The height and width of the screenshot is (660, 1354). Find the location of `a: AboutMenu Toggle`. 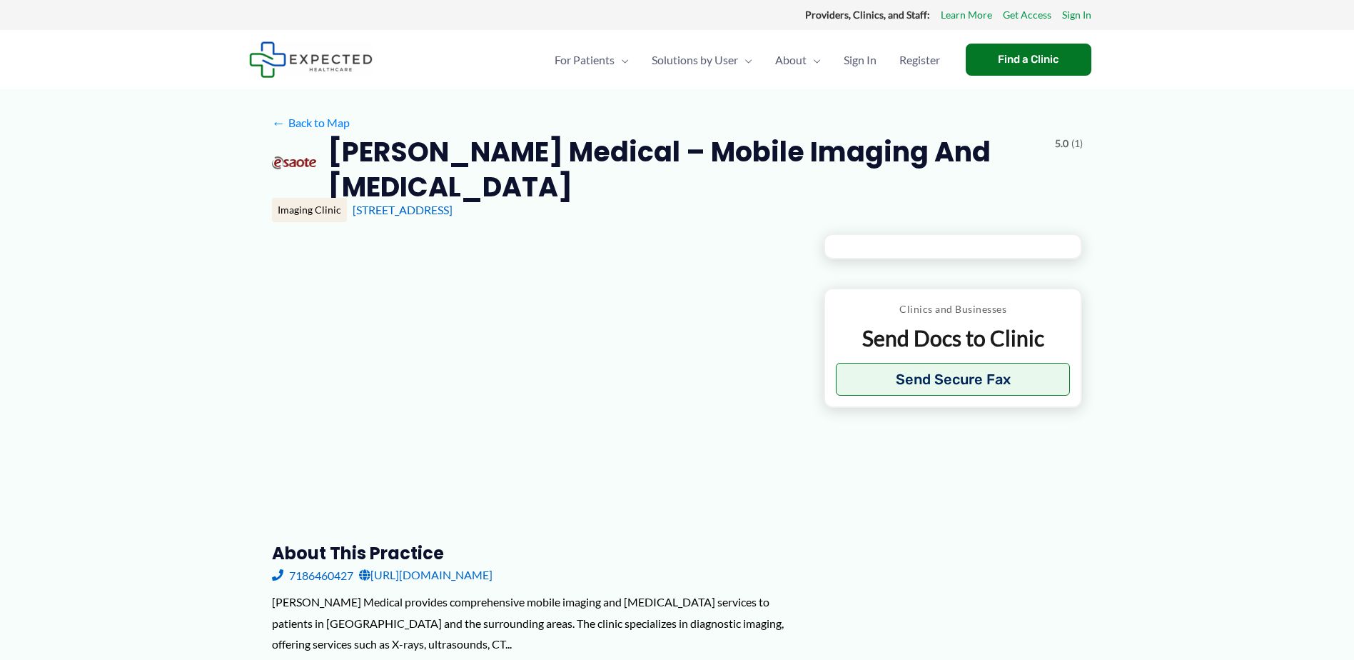

a: AboutMenu Toggle is located at coordinates (798, 60).